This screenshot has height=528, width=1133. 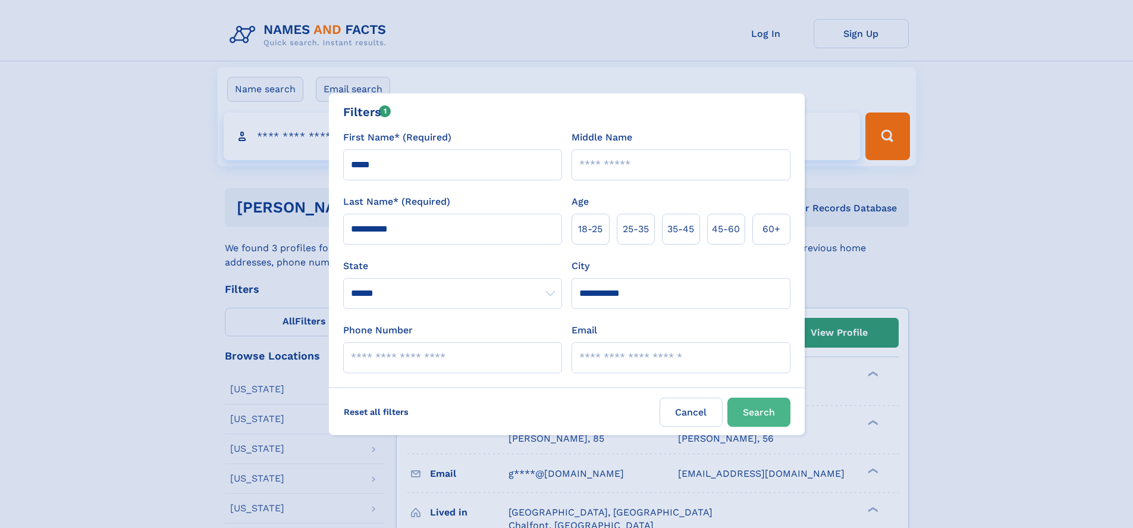 What do you see at coordinates (397, 137) in the screenshot?
I see `label: First Name* (Required)` at bounding box center [397, 137].